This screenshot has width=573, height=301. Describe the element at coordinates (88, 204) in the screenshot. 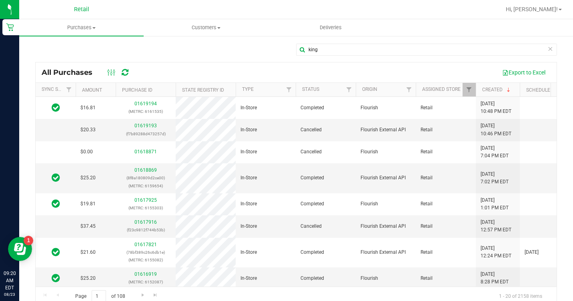

I see `span: $19.81` at that location.